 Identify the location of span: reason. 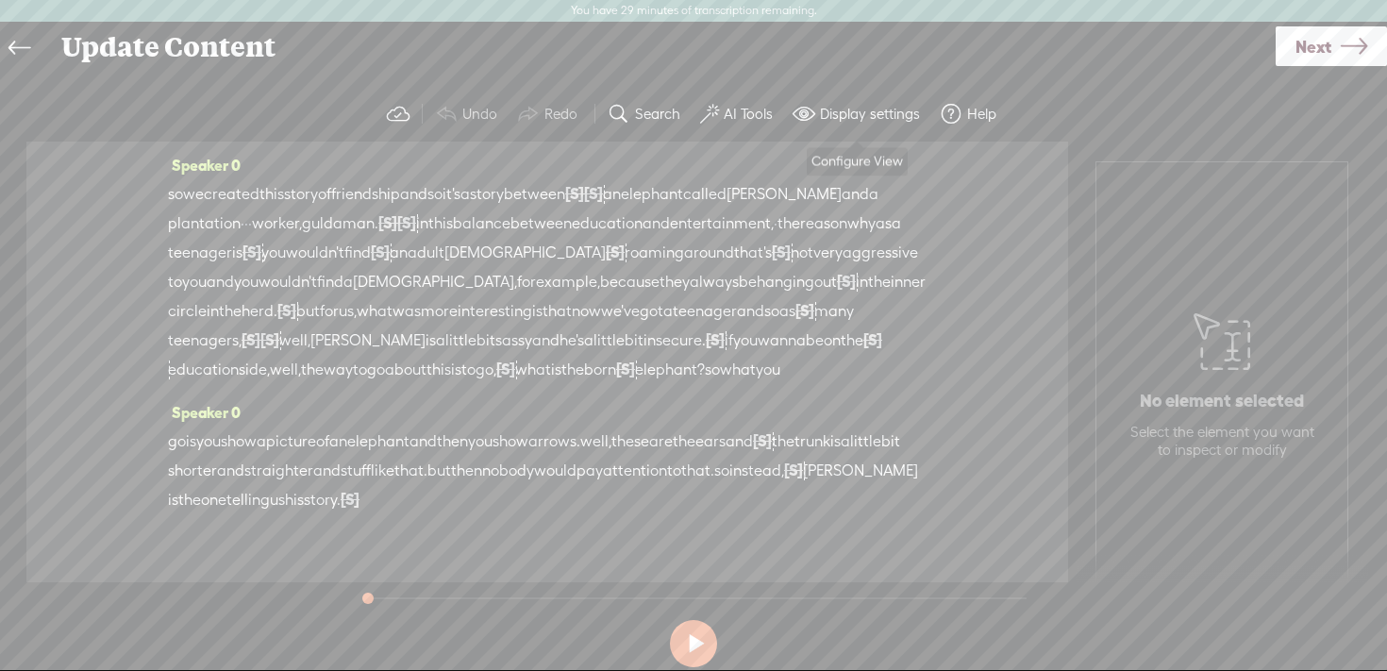
(824, 224).